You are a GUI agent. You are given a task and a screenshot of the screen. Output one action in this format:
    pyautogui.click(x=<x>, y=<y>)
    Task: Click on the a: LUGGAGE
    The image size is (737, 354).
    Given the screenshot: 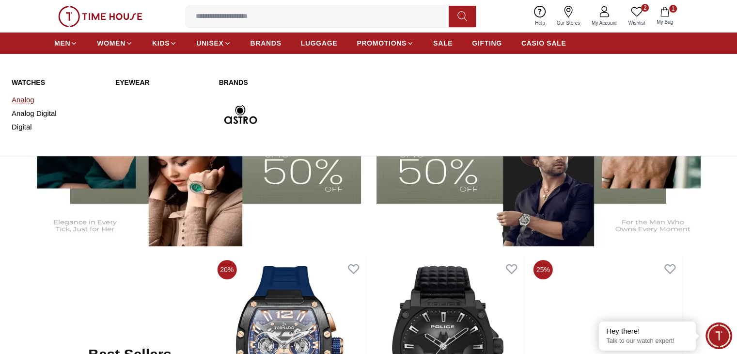 What is the action you would take?
    pyautogui.click(x=319, y=43)
    